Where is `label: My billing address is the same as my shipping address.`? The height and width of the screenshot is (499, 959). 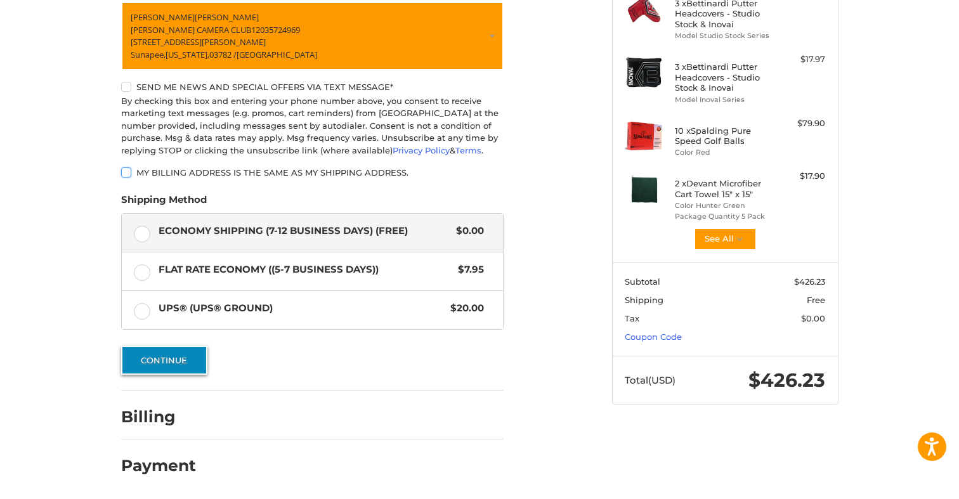 label: My billing address is the same as my shipping address. is located at coordinates (312, 173).